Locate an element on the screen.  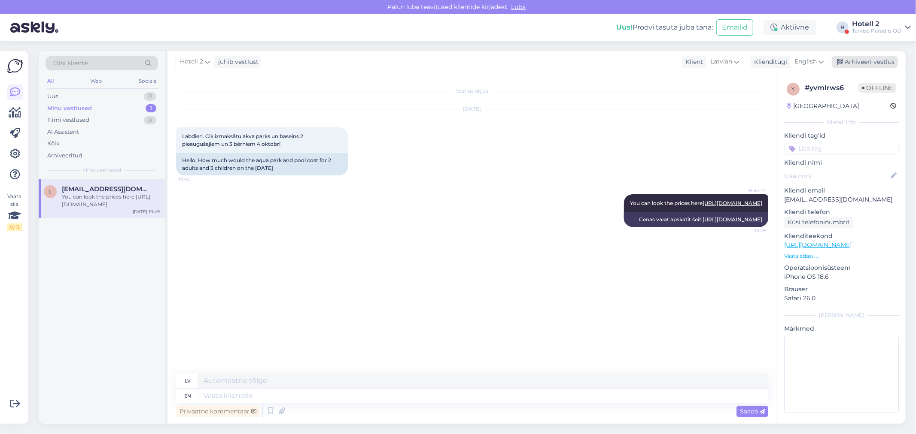
div: Kliendi info is located at coordinates (841, 122).